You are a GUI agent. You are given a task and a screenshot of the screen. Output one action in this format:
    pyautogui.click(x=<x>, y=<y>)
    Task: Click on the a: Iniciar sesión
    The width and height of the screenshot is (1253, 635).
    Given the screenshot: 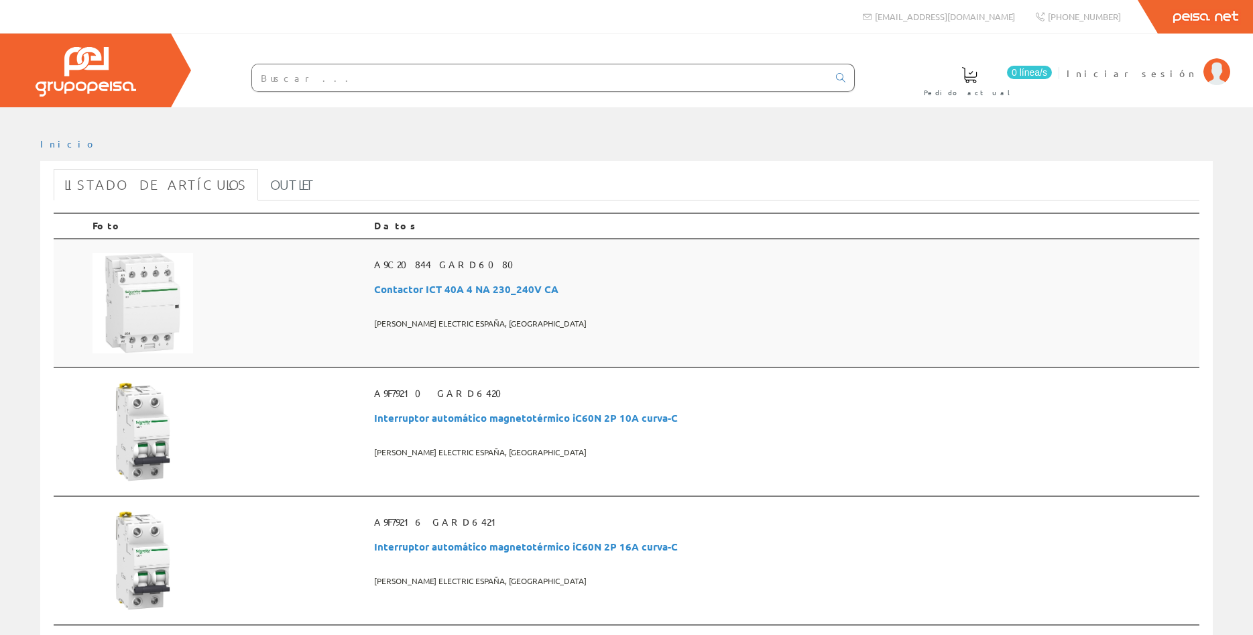 What is the action you would take?
    pyautogui.click(x=1149, y=62)
    